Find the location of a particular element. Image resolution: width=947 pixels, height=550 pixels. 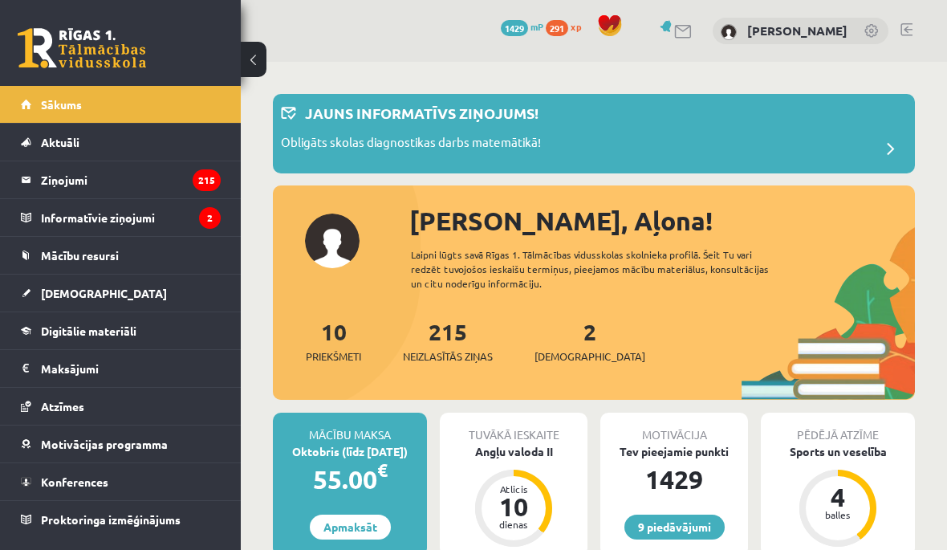

i: 2 is located at coordinates (209, 217).